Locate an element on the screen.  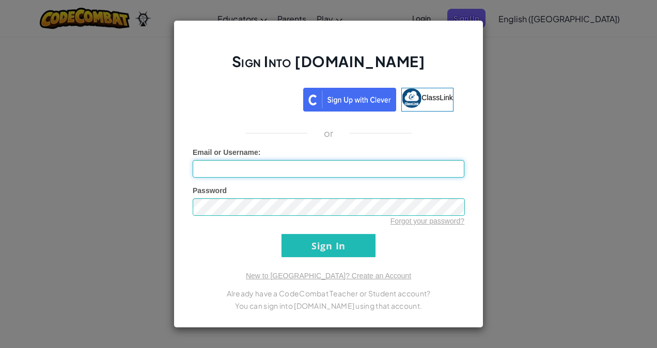
span: Email or Username is located at coordinates (225, 152).